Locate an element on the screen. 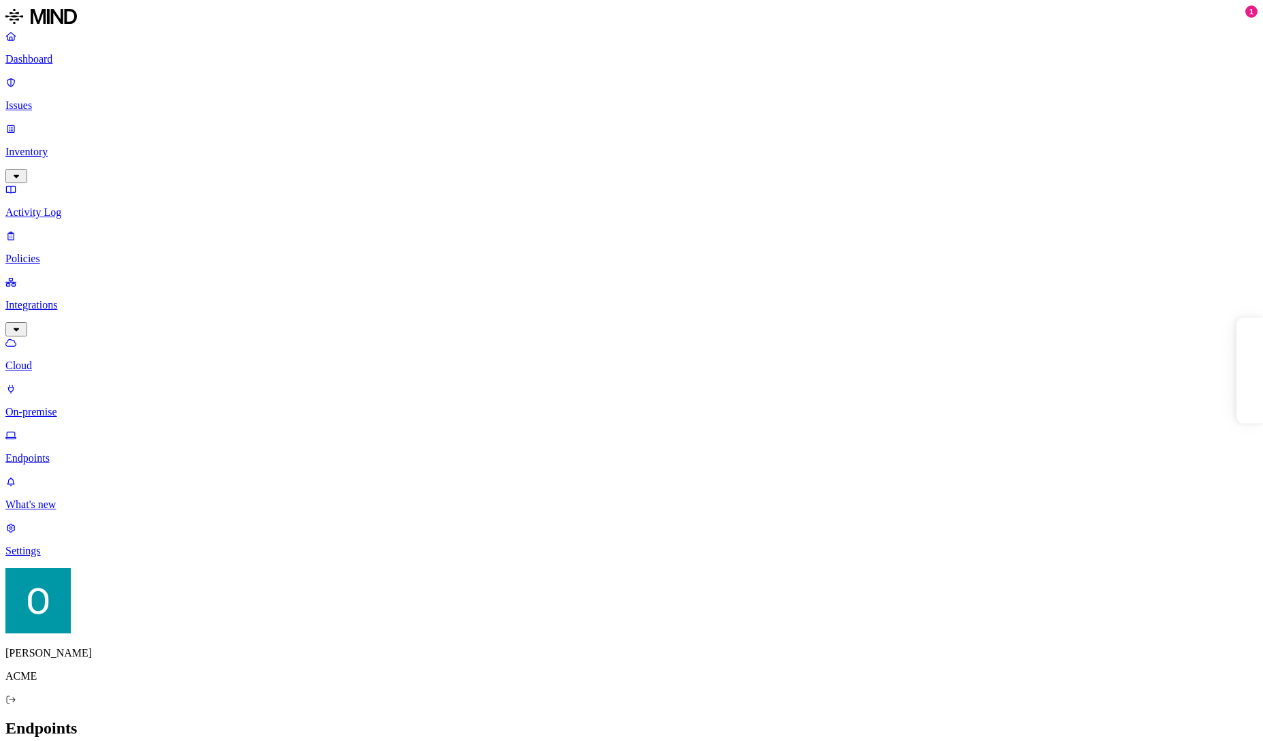  a: Activity Log is located at coordinates (632, 201).